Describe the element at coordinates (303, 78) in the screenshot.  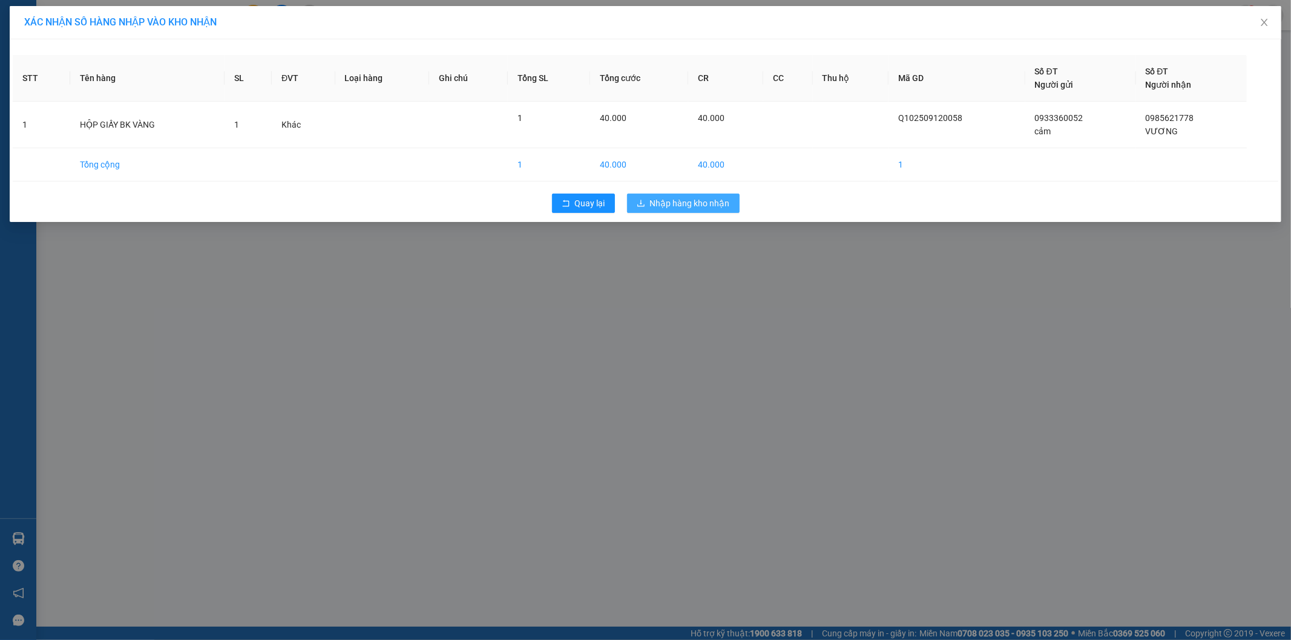
I see `th: ĐVT` at that location.